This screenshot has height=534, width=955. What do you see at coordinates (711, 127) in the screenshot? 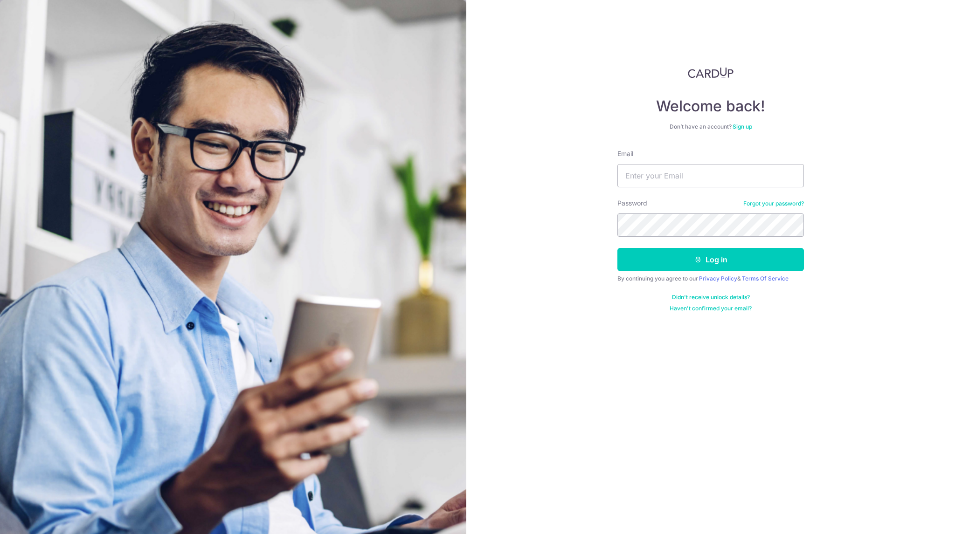
I see `div: Don’t have an account?` at bounding box center [711, 127].